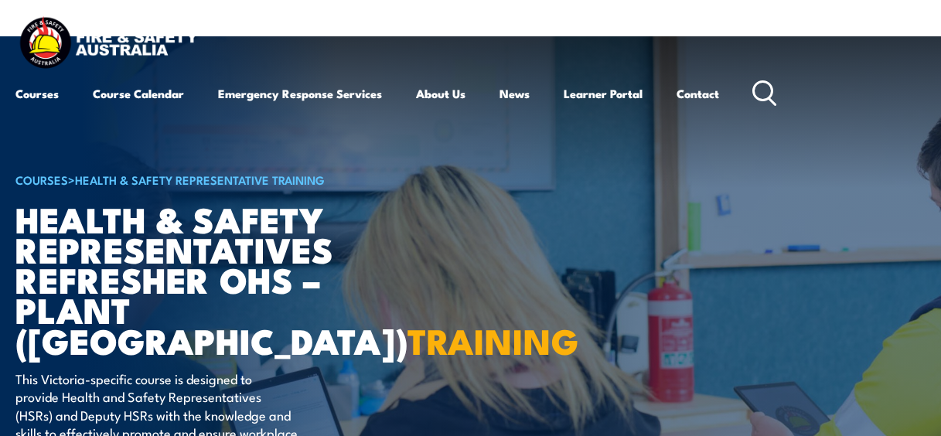 Image resolution: width=941 pixels, height=436 pixels. Describe the element at coordinates (698, 94) in the screenshot. I see `a: Contact` at that location.